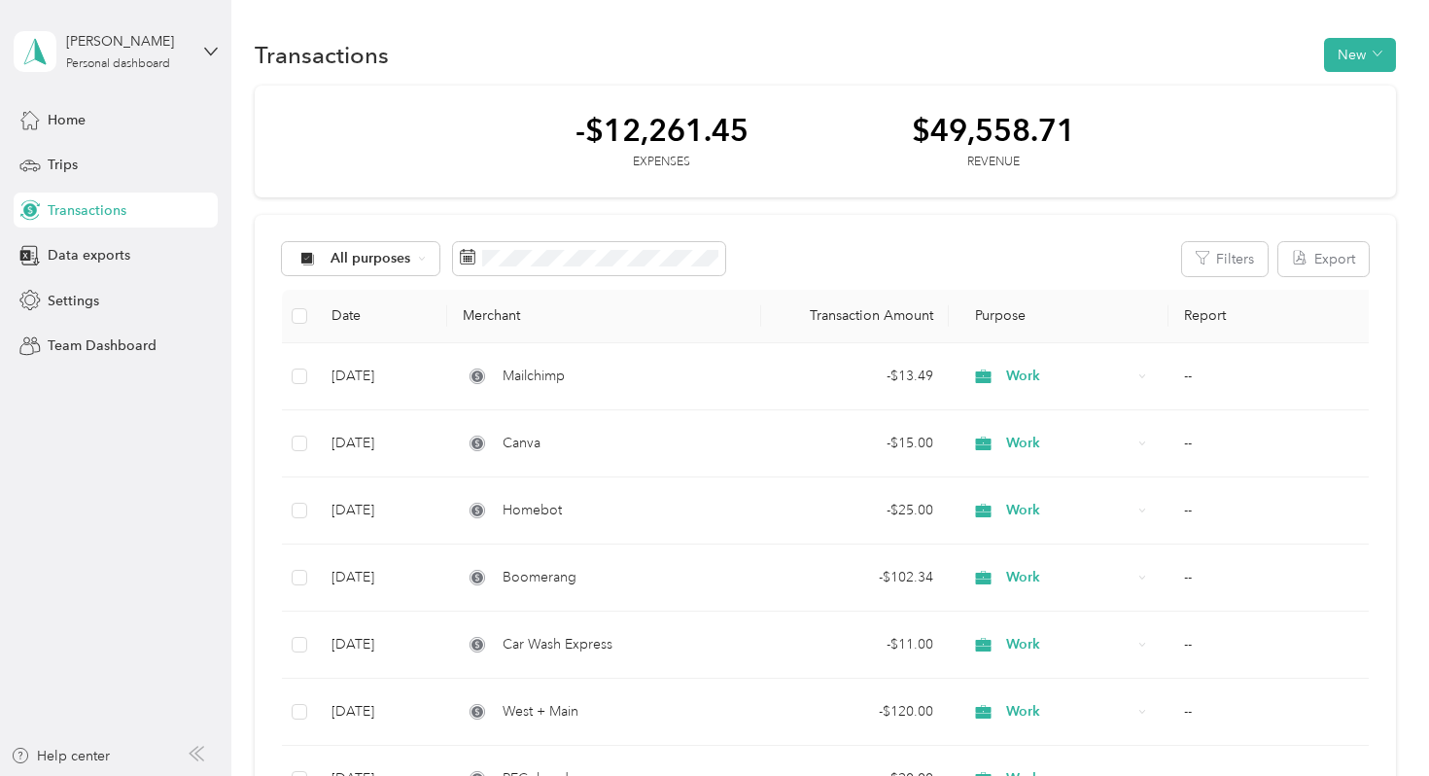  Describe the element at coordinates (73, 300) in the screenshot. I see `span: Settings` at that location.